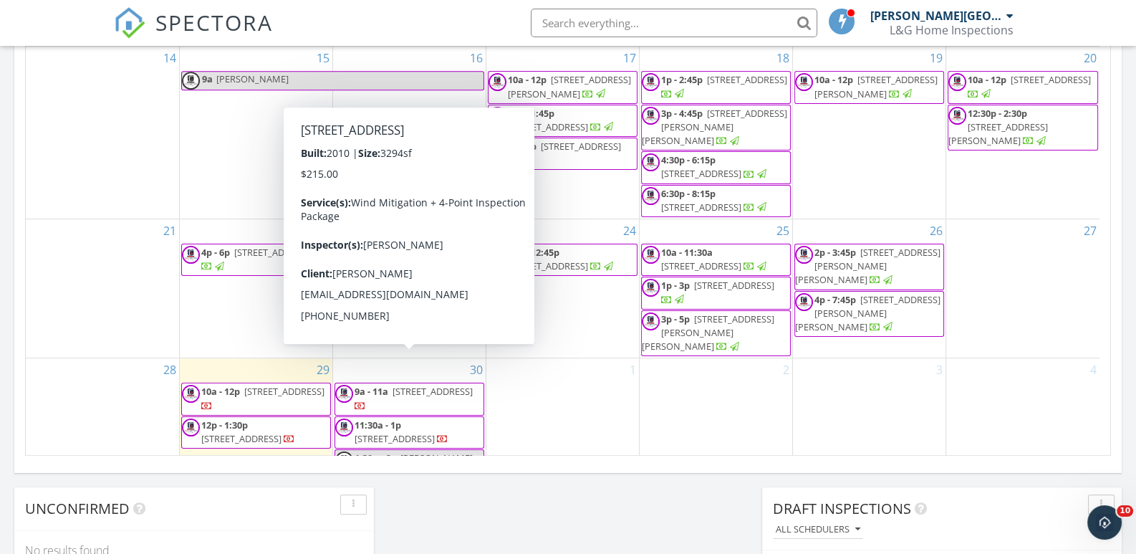  Describe the element at coordinates (534, 252) in the screenshot. I see `span: 10a - 12:45p` at that location.